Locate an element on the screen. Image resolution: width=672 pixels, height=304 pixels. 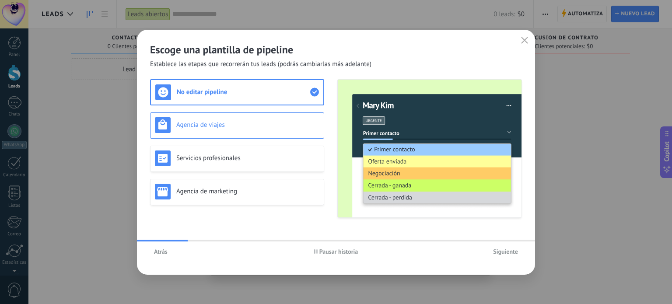
h3: Agencia de marketing is located at coordinates (248, 191).